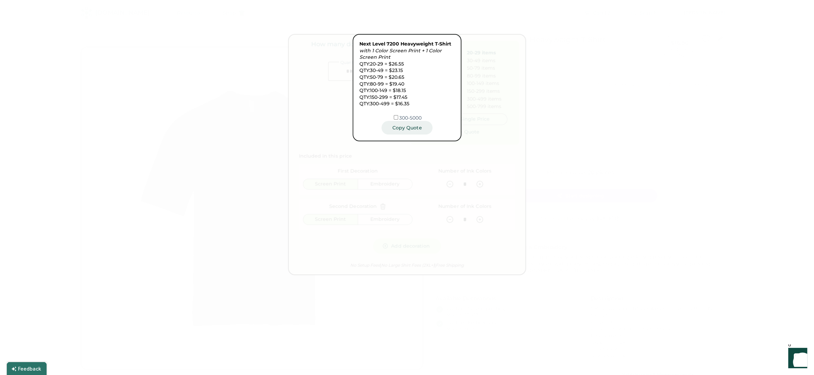  What do you see at coordinates (407, 128) in the screenshot?
I see `button: Copy Quote` at bounding box center [407, 128].